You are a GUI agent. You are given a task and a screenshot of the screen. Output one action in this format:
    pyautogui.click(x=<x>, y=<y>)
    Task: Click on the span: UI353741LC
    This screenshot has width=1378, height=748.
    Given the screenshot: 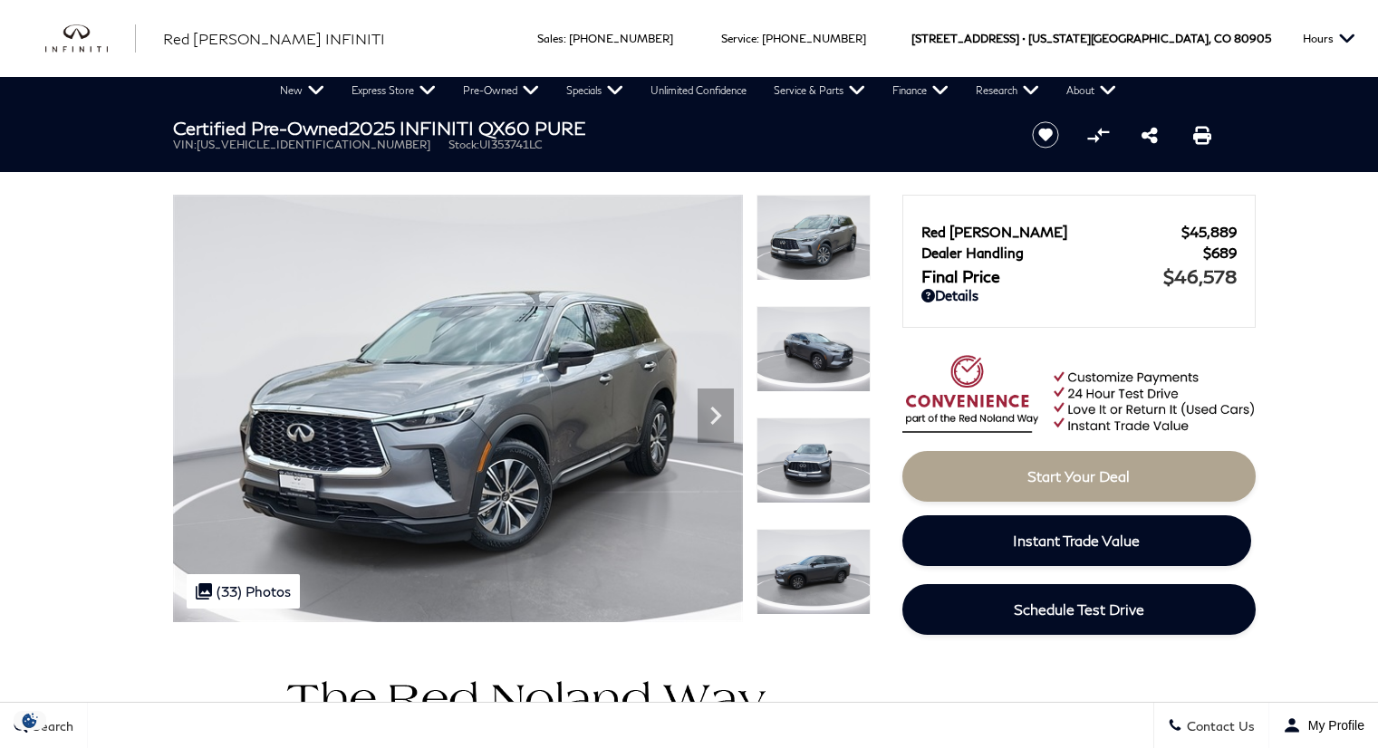 What is the action you would take?
    pyautogui.click(x=511, y=144)
    